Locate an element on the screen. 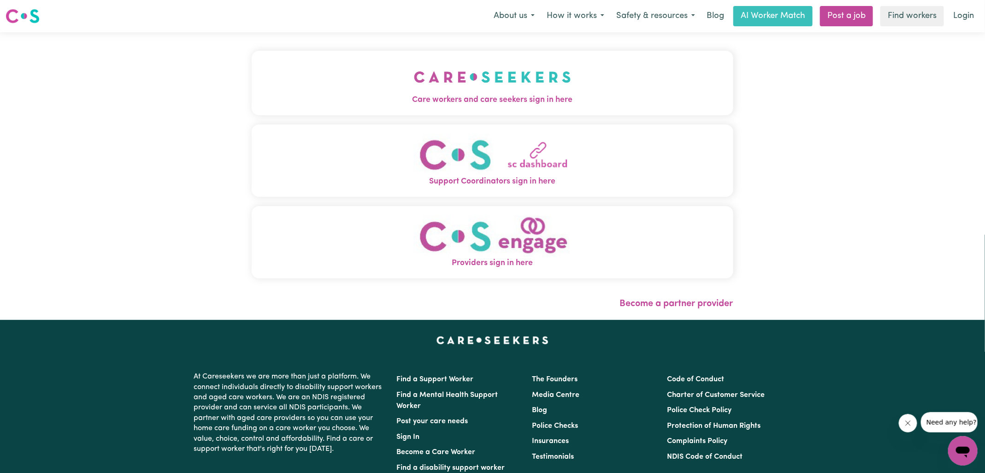 This screenshot has width=985, height=473. a: Charter of Customer Service is located at coordinates (715, 395).